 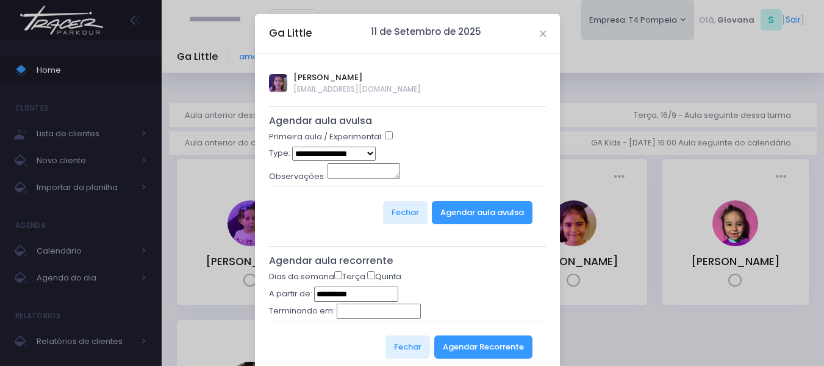 What do you see at coordinates (279, 153) in the screenshot?
I see `label: Type:` at bounding box center [279, 153].